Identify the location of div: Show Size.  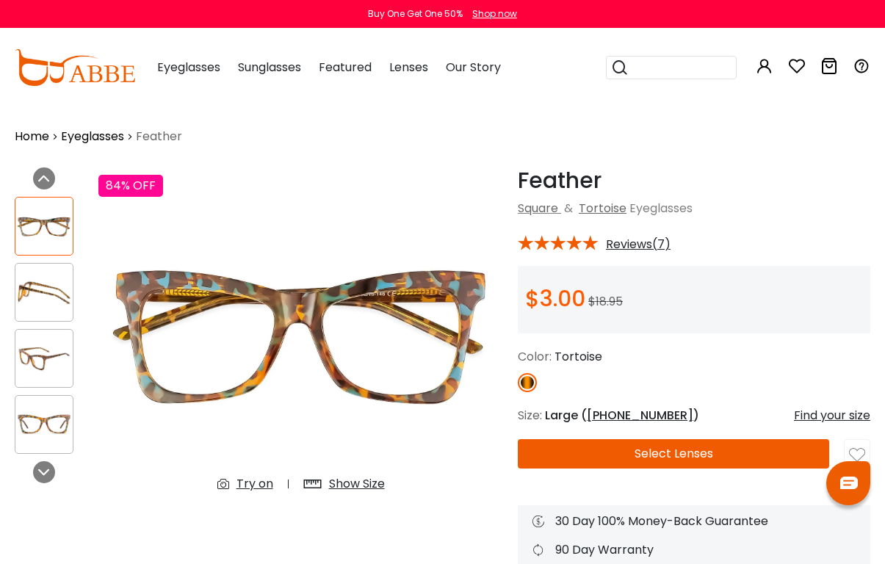
(357, 484).